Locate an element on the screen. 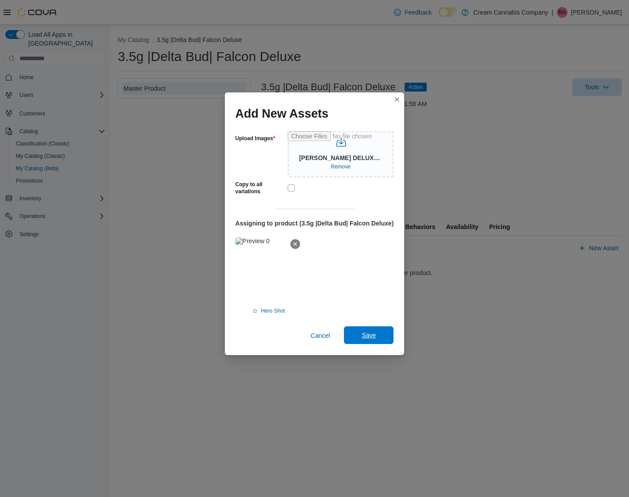  span: Remove is located at coordinates (340, 167).